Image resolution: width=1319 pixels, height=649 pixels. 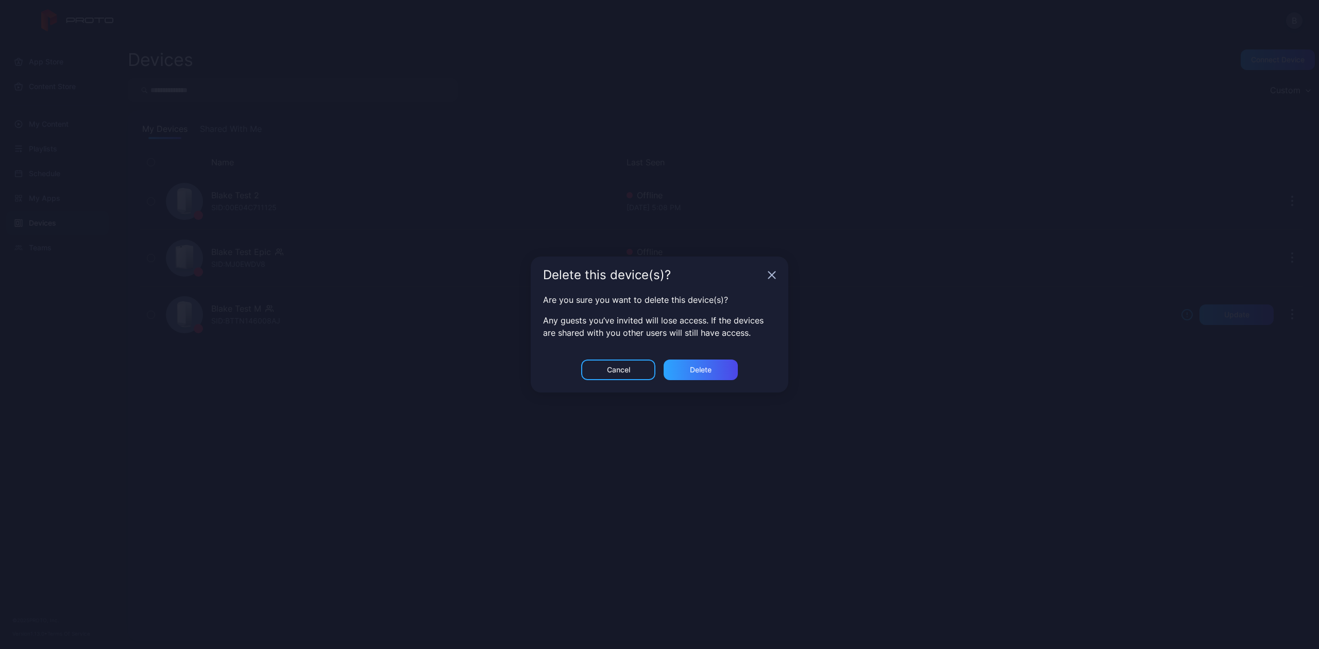 I want to click on p: Any guests you’ve invited will lose access. If the devices are shared with you other users will s..., so click(x=659, y=327).